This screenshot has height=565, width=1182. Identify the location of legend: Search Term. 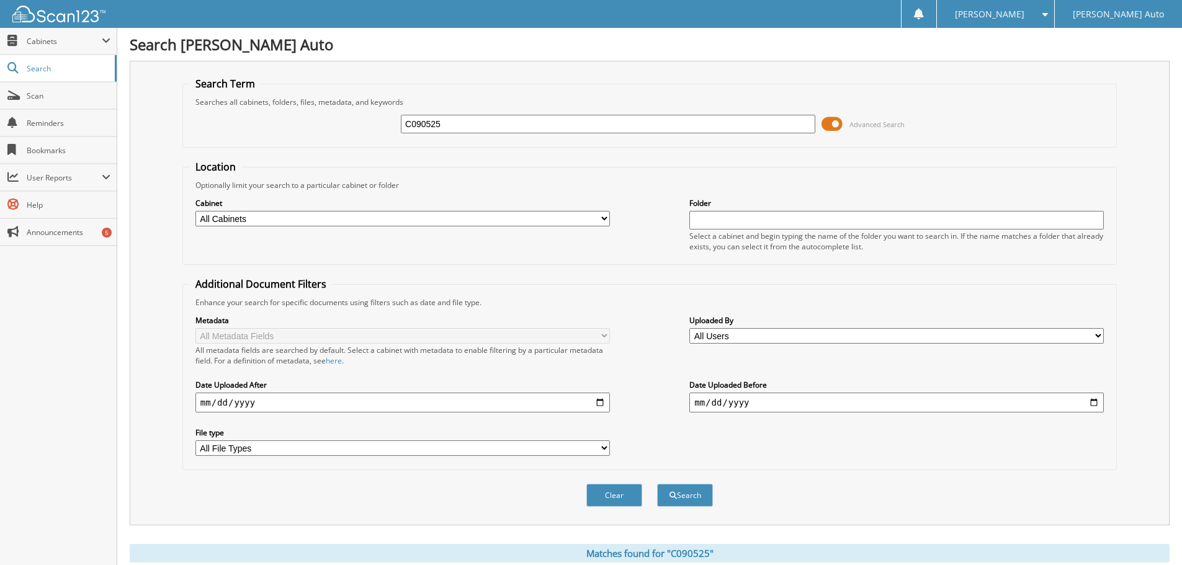
(225, 84).